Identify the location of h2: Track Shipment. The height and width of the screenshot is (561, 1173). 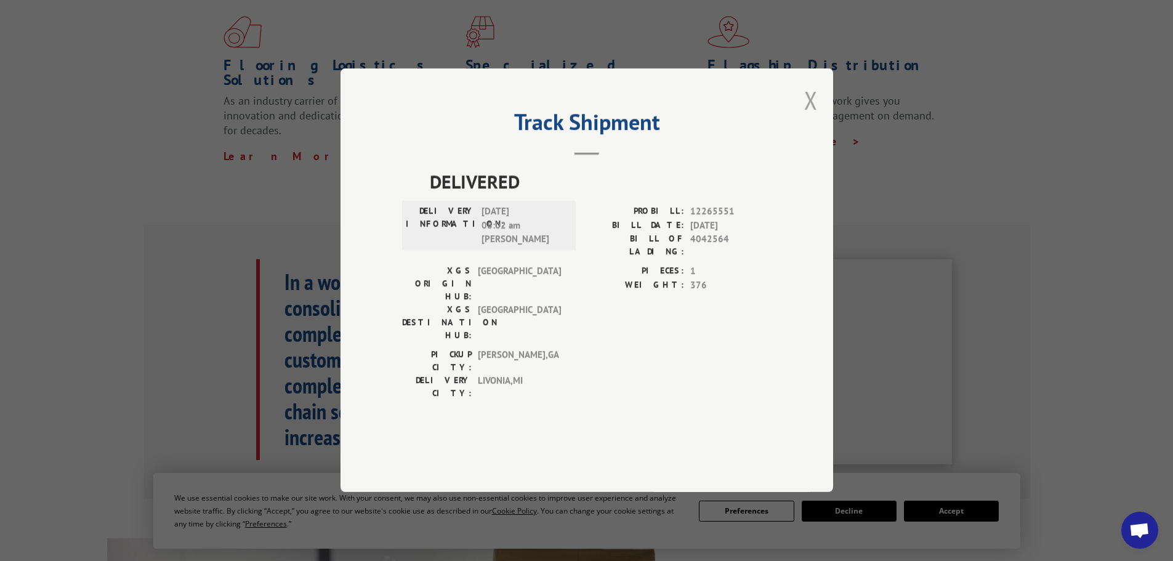
(587, 125).